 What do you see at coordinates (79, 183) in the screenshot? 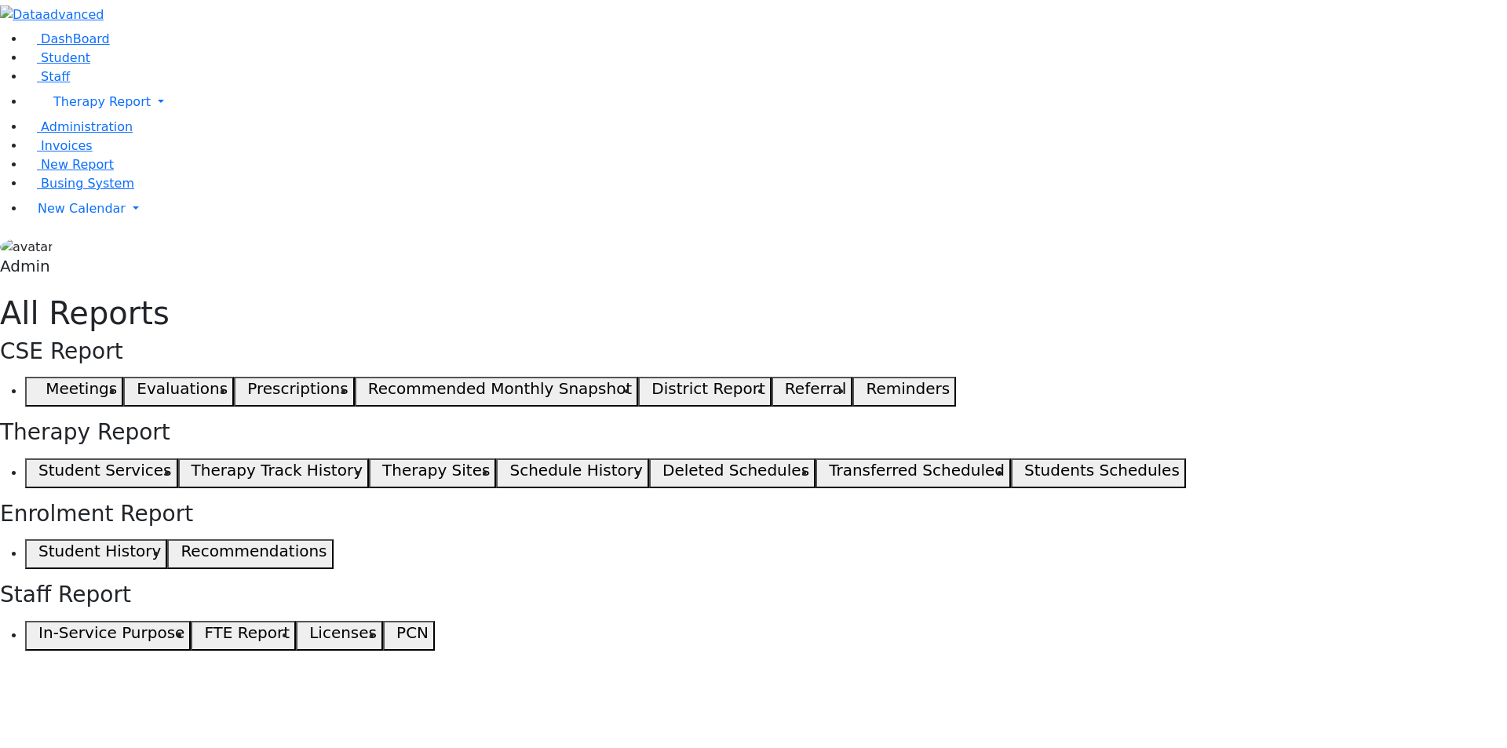
I see `a: Busing System` at bounding box center [79, 183].